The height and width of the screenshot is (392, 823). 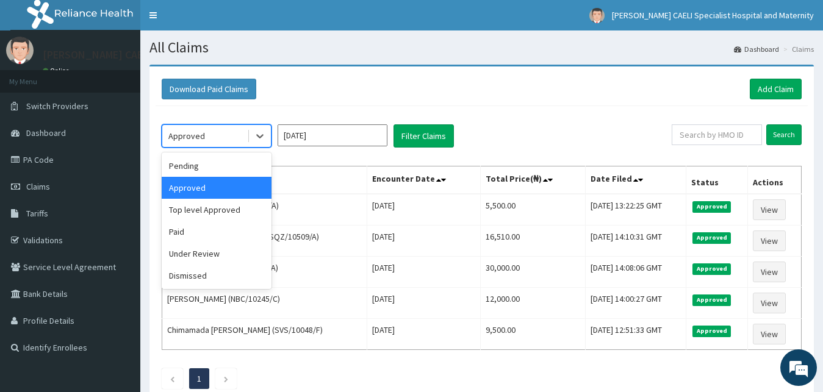 I want to click on th: Actions, so click(x=775, y=181).